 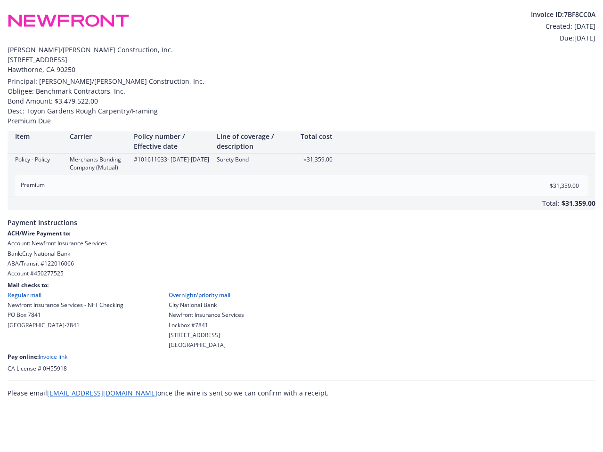 I want to click on div: Policy number / Effective date, so click(x=172, y=141).